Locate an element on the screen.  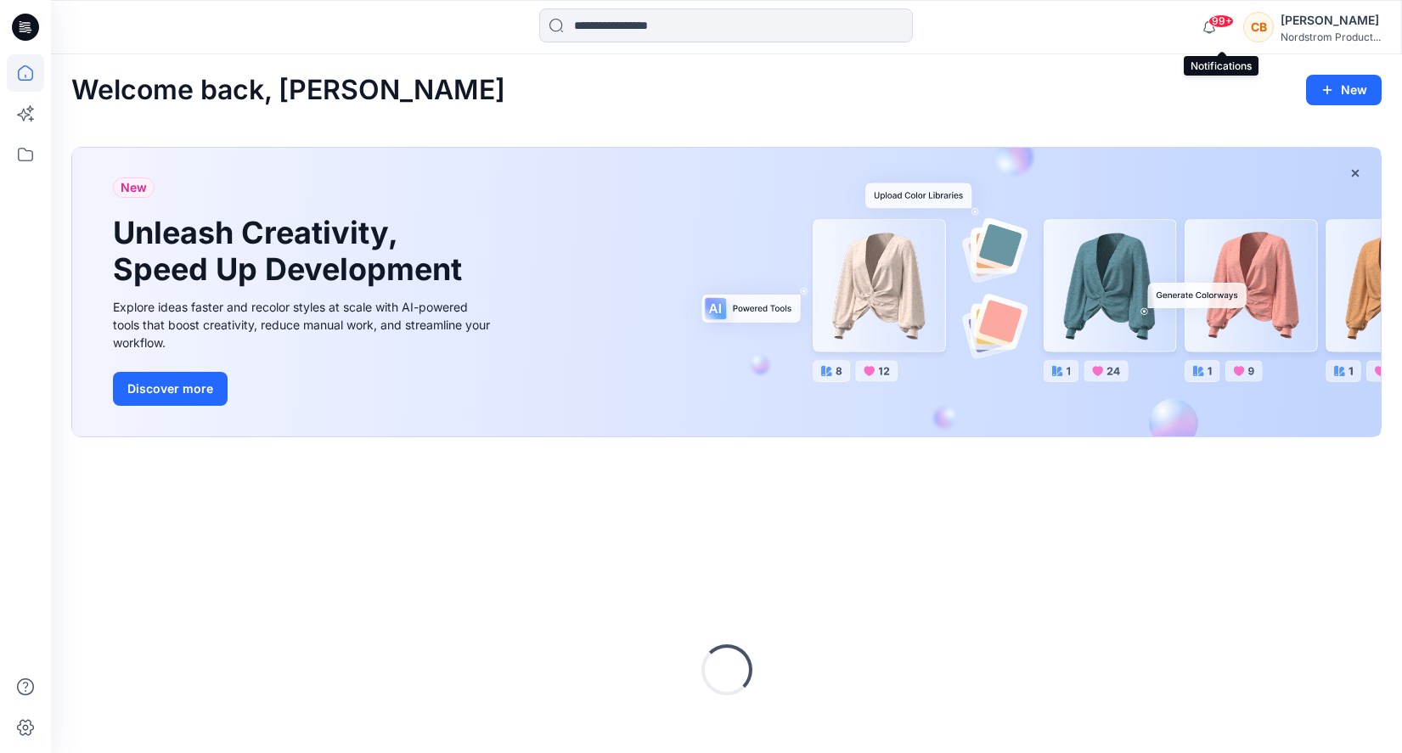
a: Discover more is located at coordinates (304, 389).